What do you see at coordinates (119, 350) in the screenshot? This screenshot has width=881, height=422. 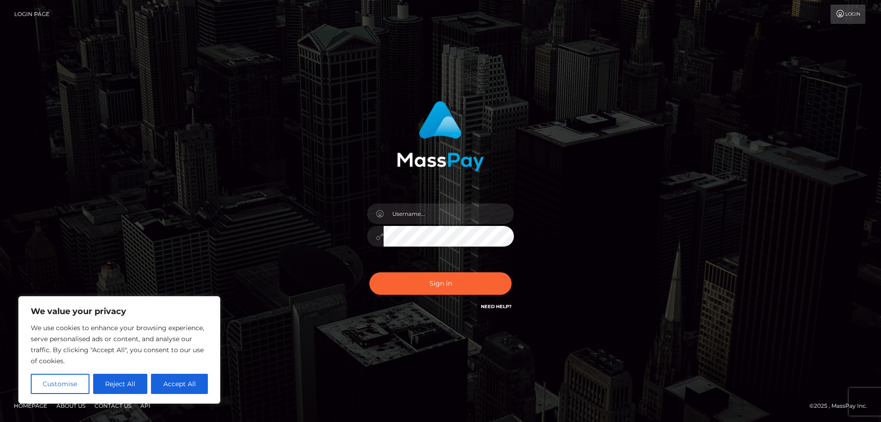 I see `div: We value your privacy` at bounding box center [119, 350].